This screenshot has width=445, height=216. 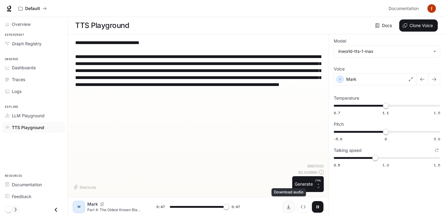 What do you see at coordinates (34, 43) in the screenshot?
I see `a: Graph Registry` at bounding box center [34, 43].